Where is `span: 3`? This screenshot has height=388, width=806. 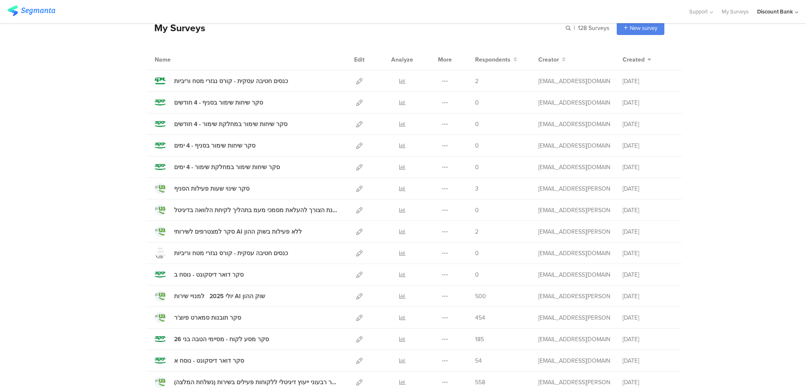
span: 3 is located at coordinates (477, 188).